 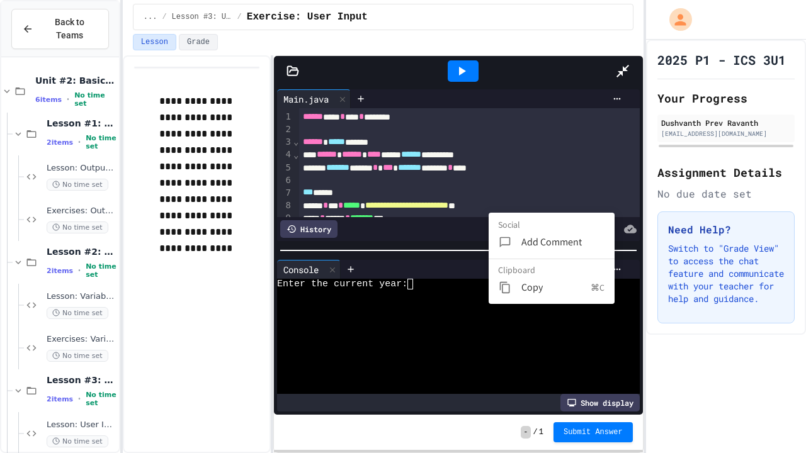 I want to click on li: Social, so click(x=556, y=225).